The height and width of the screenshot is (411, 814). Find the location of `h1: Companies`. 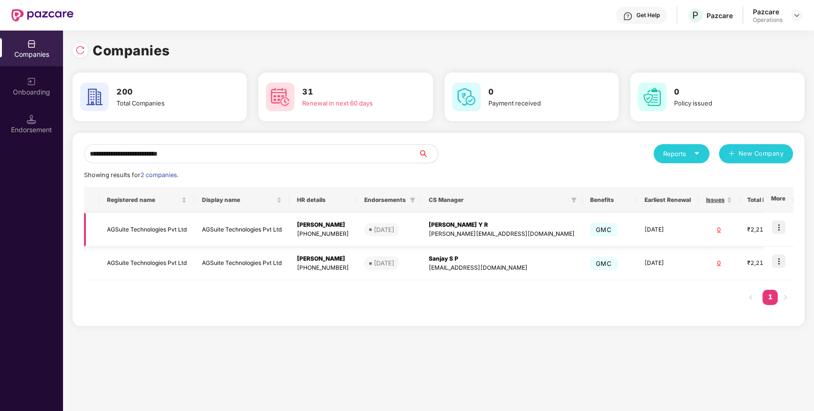

h1: Companies is located at coordinates (131, 51).